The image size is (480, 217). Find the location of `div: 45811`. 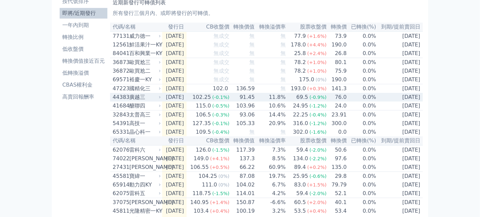

div: 45811 is located at coordinates (120, 211).